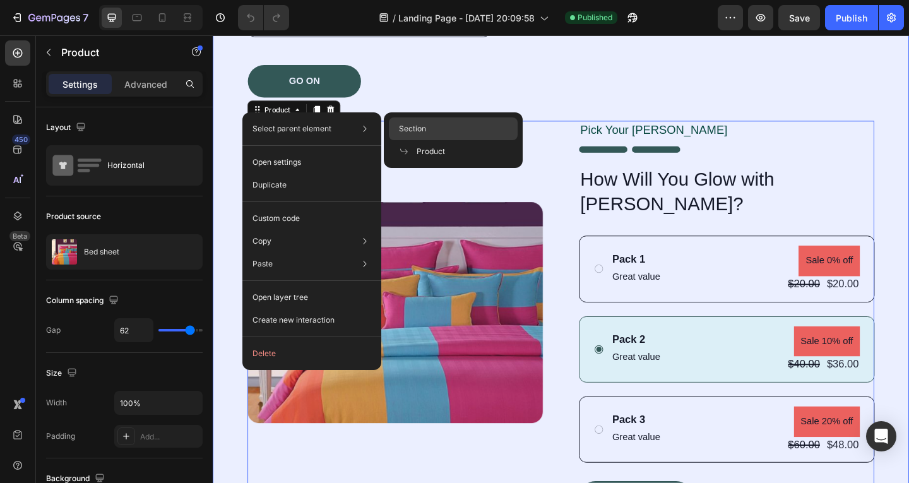  Describe the element at coordinates (21, 139) in the screenshot. I see `div: 450` at that location.